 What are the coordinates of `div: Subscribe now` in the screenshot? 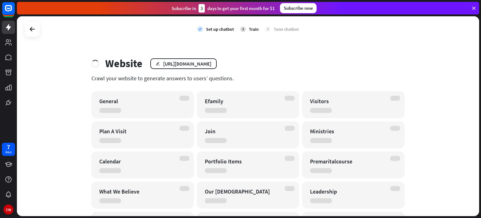 It's located at (298, 8).